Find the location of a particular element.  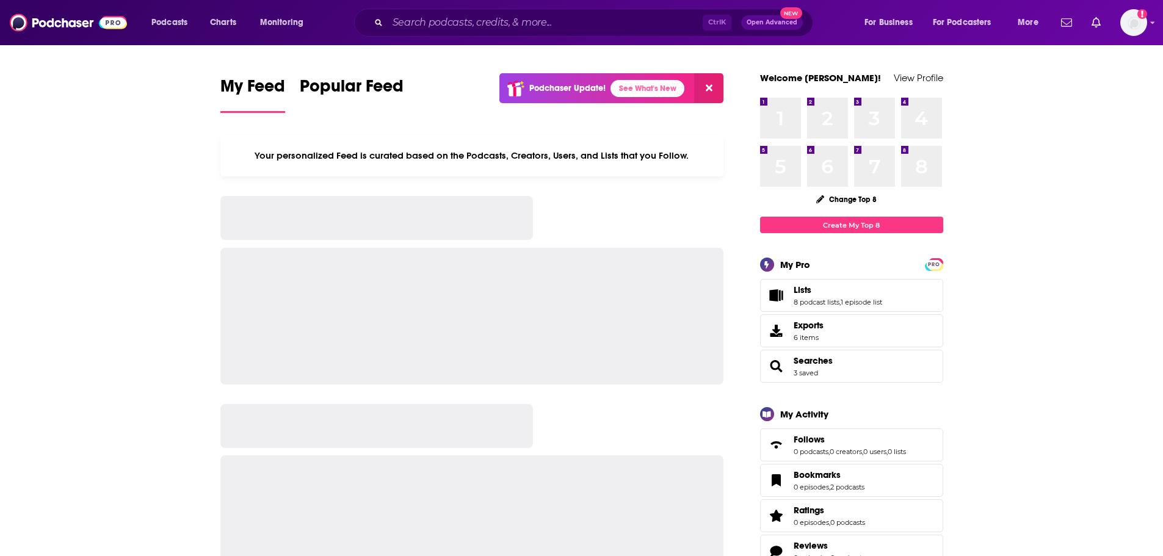

a: Exports is located at coordinates (852, 331).